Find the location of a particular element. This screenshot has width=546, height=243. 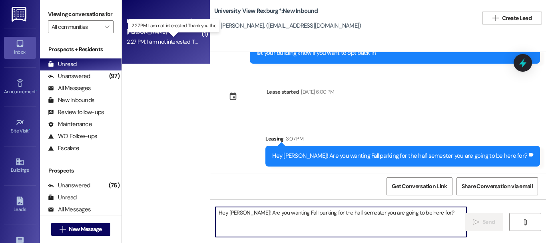

span: New Message is located at coordinates (85, 229).